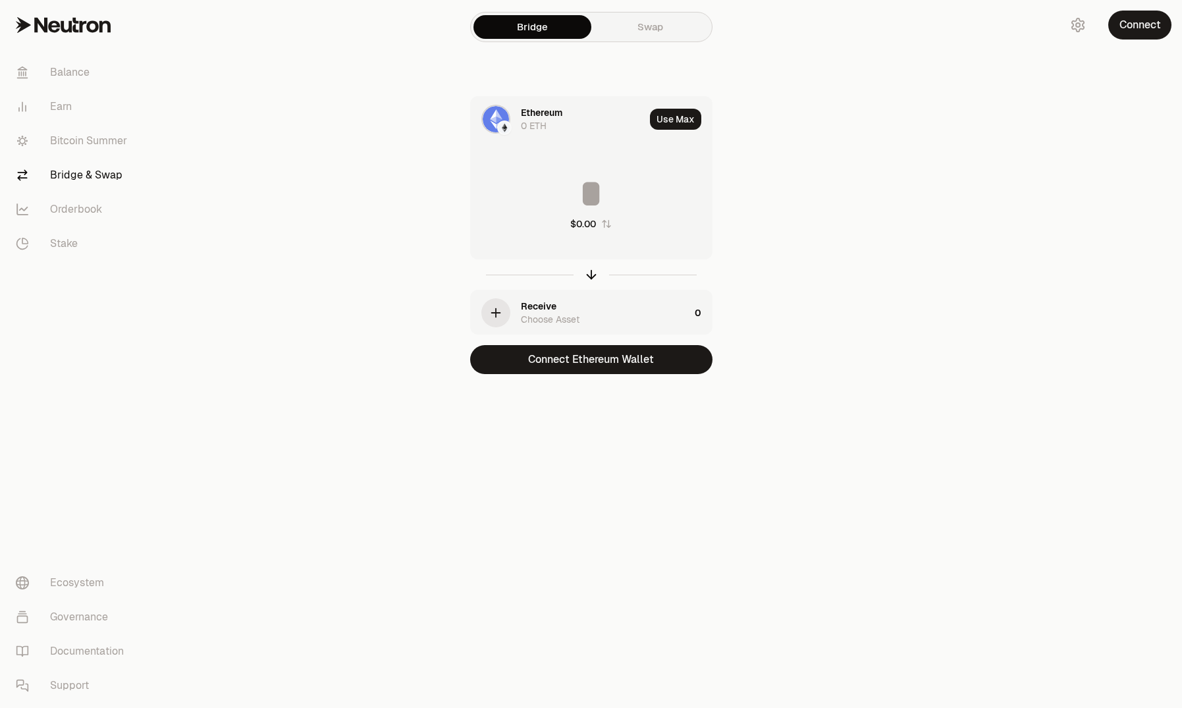 The image size is (1182, 708). Describe the element at coordinates (1140, 25) in the screenshot. I see `button: Connect` at that location.